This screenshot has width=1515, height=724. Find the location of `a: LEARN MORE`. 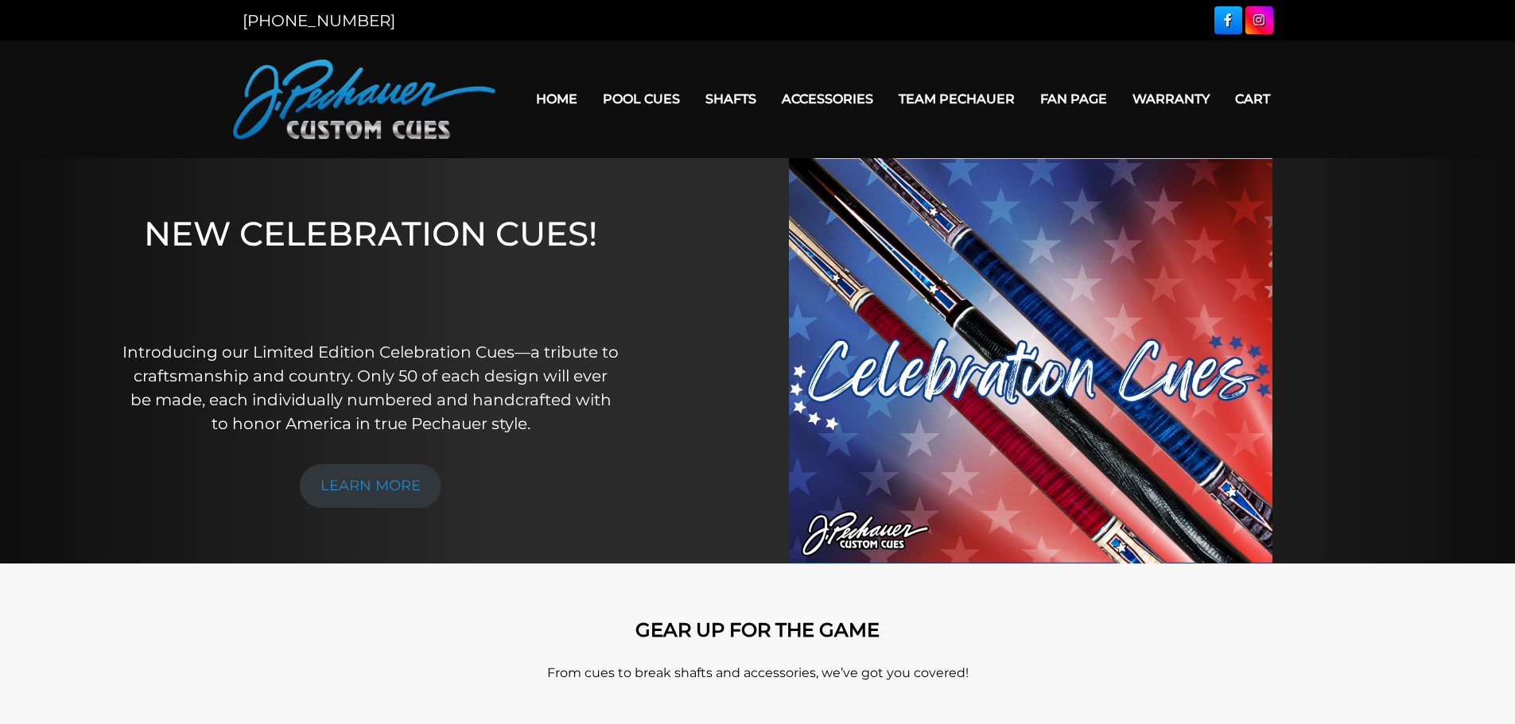

a: LEARN MORE is located at coordinates (371, 486).